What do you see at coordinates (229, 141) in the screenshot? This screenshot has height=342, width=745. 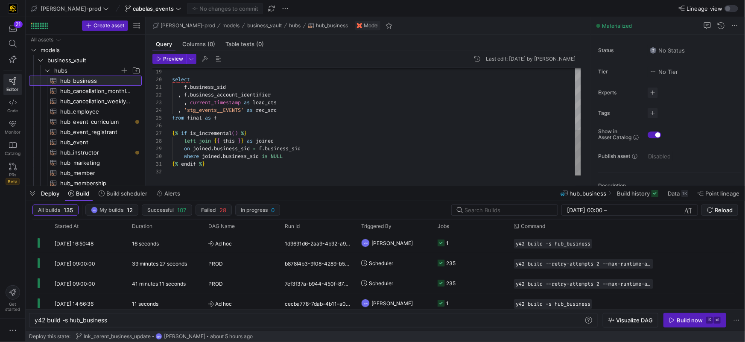 I see `span: this` at bounding box center [229, 141].